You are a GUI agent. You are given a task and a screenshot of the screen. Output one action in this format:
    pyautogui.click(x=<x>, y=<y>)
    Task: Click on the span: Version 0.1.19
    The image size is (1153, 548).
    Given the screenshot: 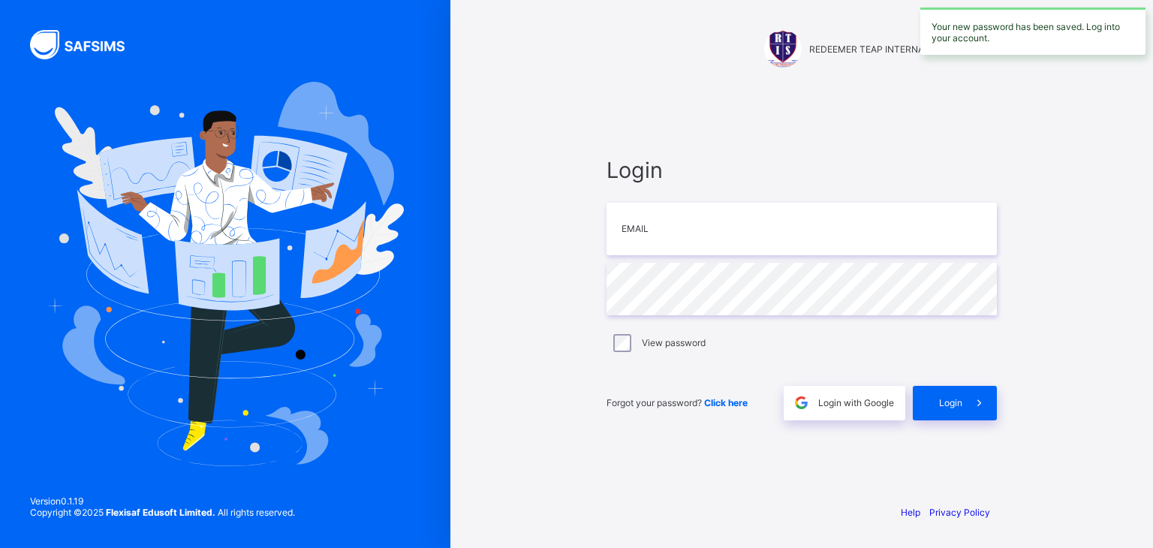 What is the action you would take?
    pyautogui.click(x=162, y=501)
    